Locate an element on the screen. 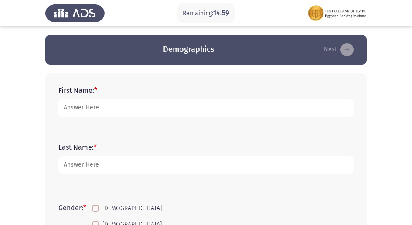 The image size is (412, 225). label: First Name: is located at coordinates (78, 90).